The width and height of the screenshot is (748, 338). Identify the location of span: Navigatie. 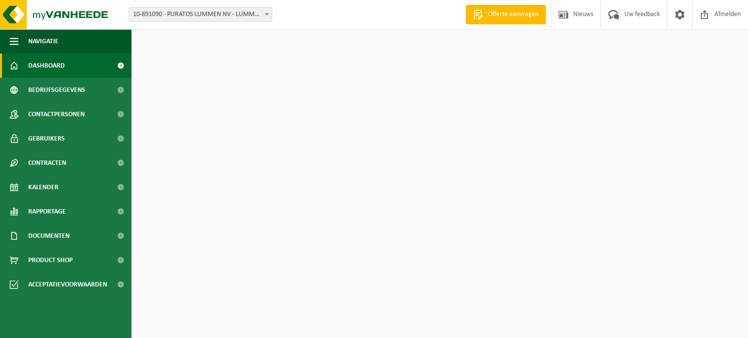
(43, 41).